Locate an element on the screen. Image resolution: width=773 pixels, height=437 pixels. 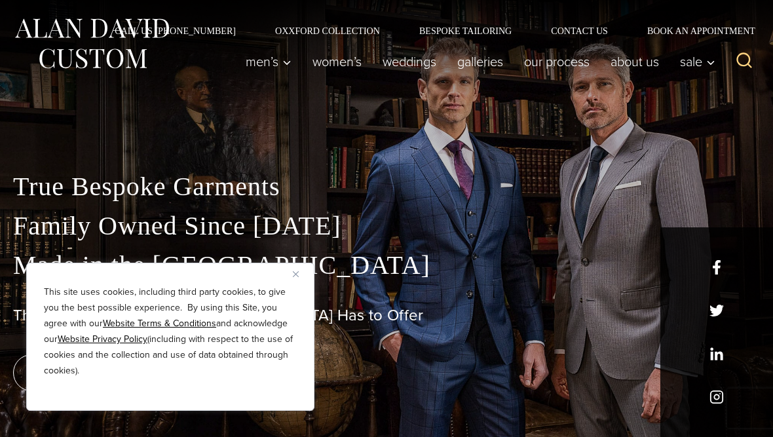
u: Website Privacy Policy is located at coordinates (102, 339).